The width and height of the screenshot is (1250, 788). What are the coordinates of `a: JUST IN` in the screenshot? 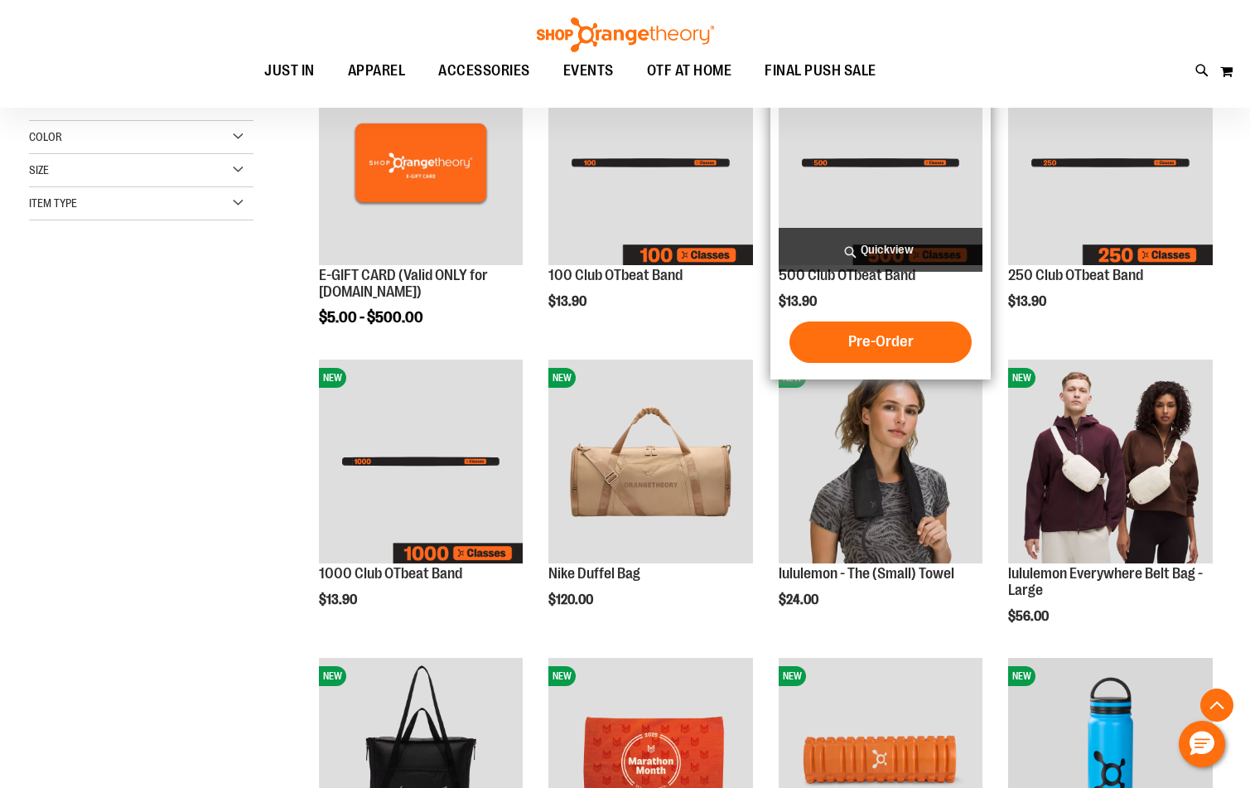 It's located at (289, 71).